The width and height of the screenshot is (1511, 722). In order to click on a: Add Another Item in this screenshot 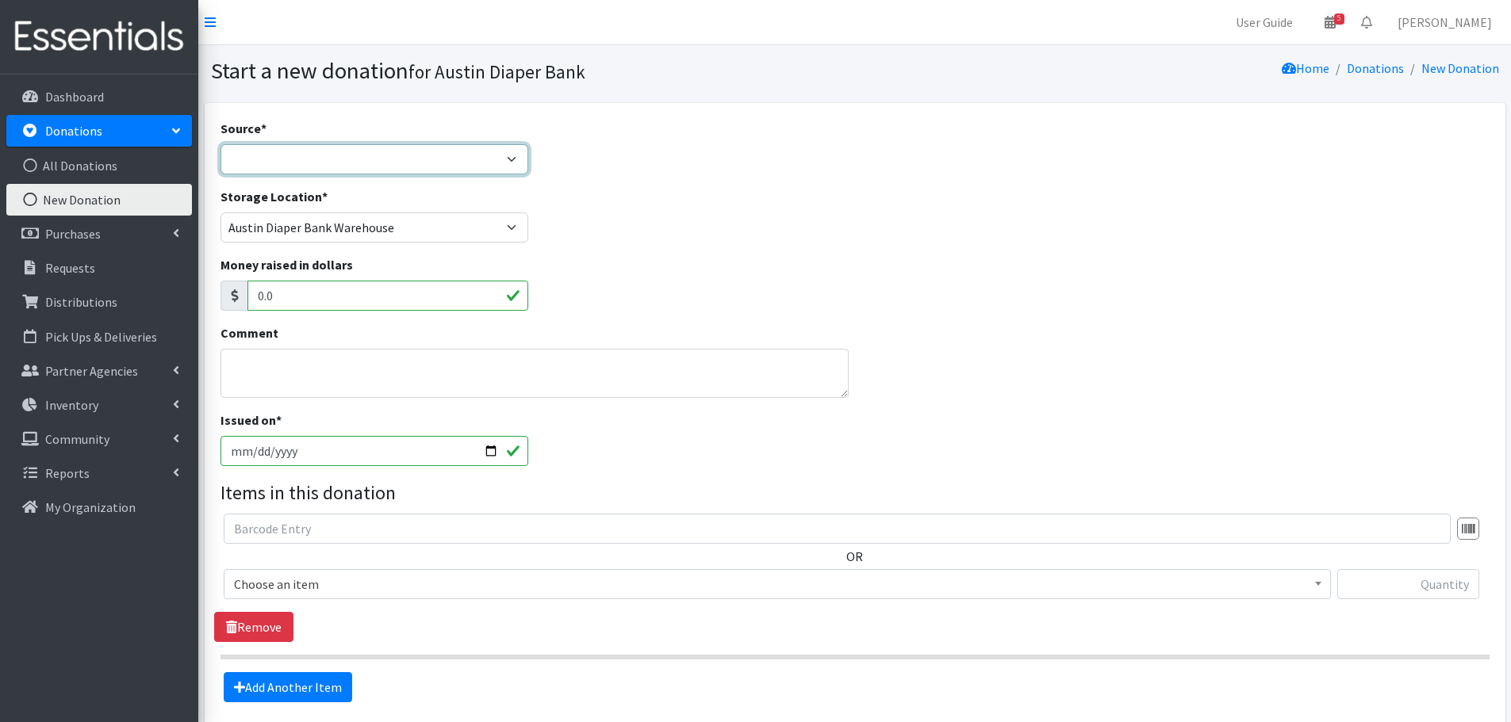, I will do `click(288, 687)`.